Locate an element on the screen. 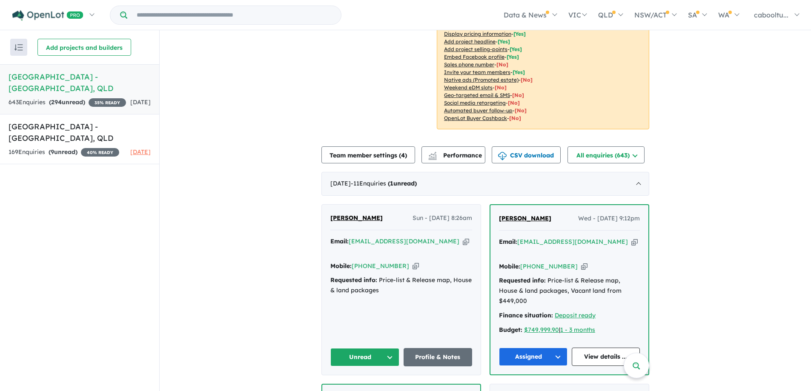 The height and width of the screenshot is (391, 811). u: Weekend eDM slots is located at coordinates (468, 87).